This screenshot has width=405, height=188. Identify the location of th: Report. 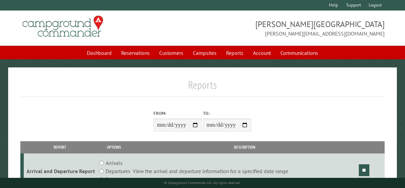
(60, 147).